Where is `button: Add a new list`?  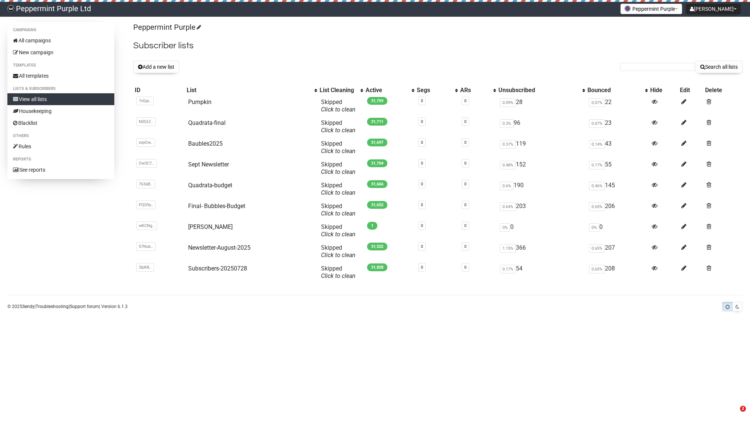
button: Add a new list is located at coordinates (156, 67).